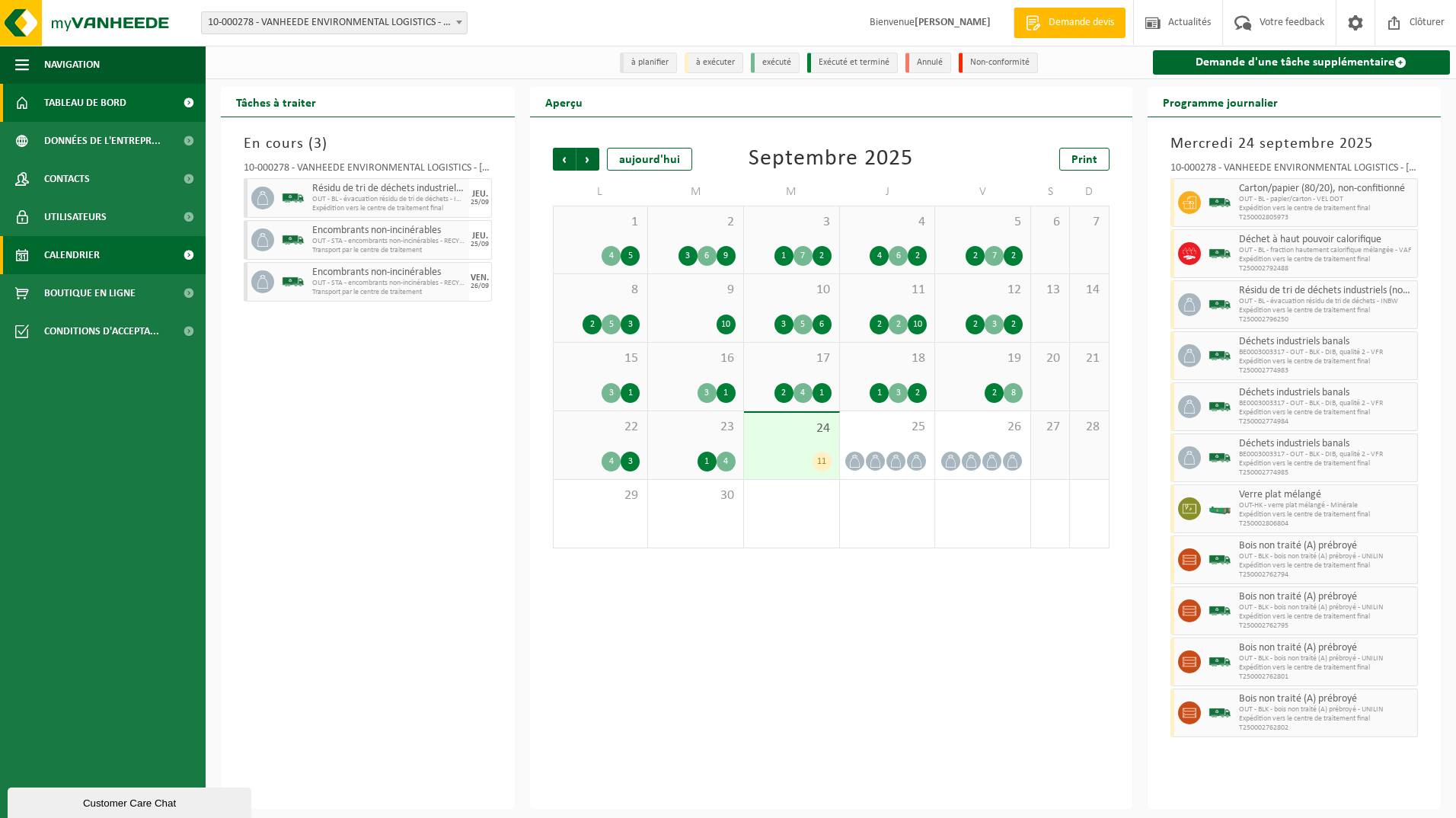  I want to click on span: T250002762795, so click(1327, 626).